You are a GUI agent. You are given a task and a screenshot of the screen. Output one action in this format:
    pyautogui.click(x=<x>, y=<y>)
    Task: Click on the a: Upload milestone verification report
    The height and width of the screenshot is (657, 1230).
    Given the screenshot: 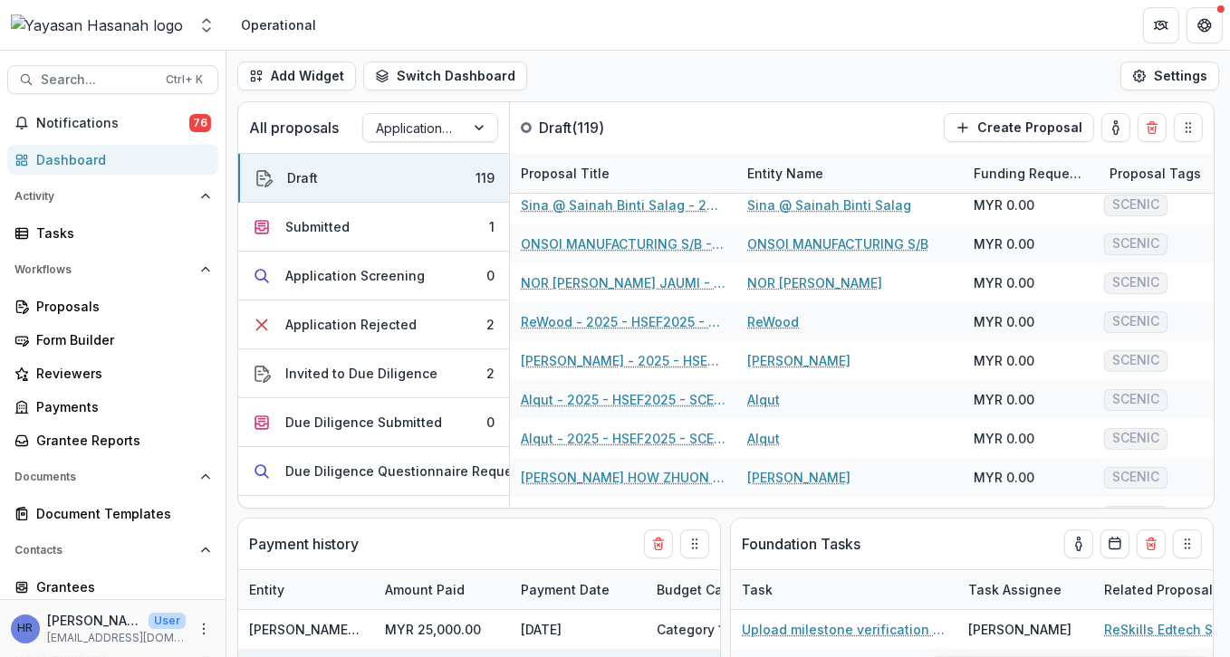 What is the action you would take?
    pyautogui.click(x=844, y=629)
    